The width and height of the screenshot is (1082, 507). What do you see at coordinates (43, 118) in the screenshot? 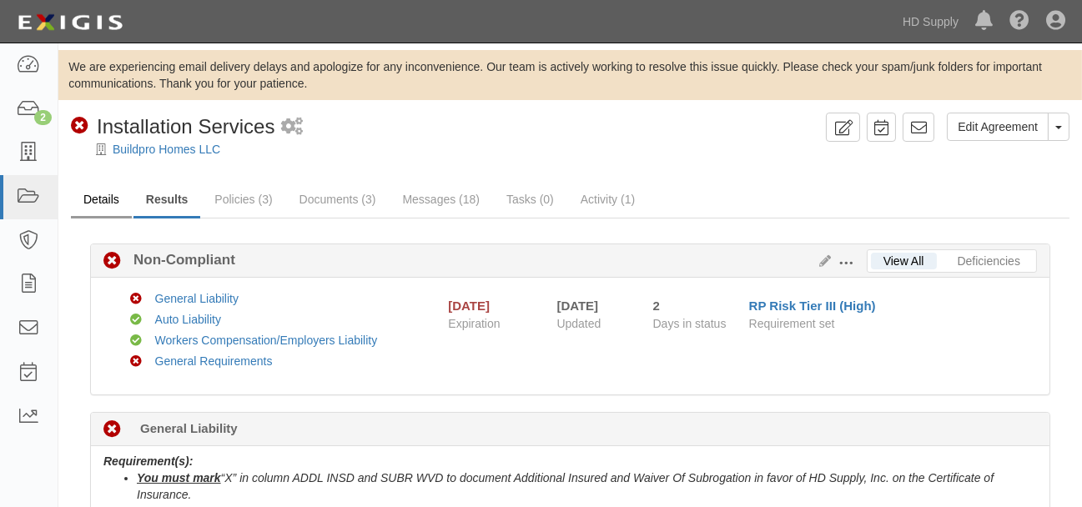
I see `div: 2` at bounding box center [43, 118].